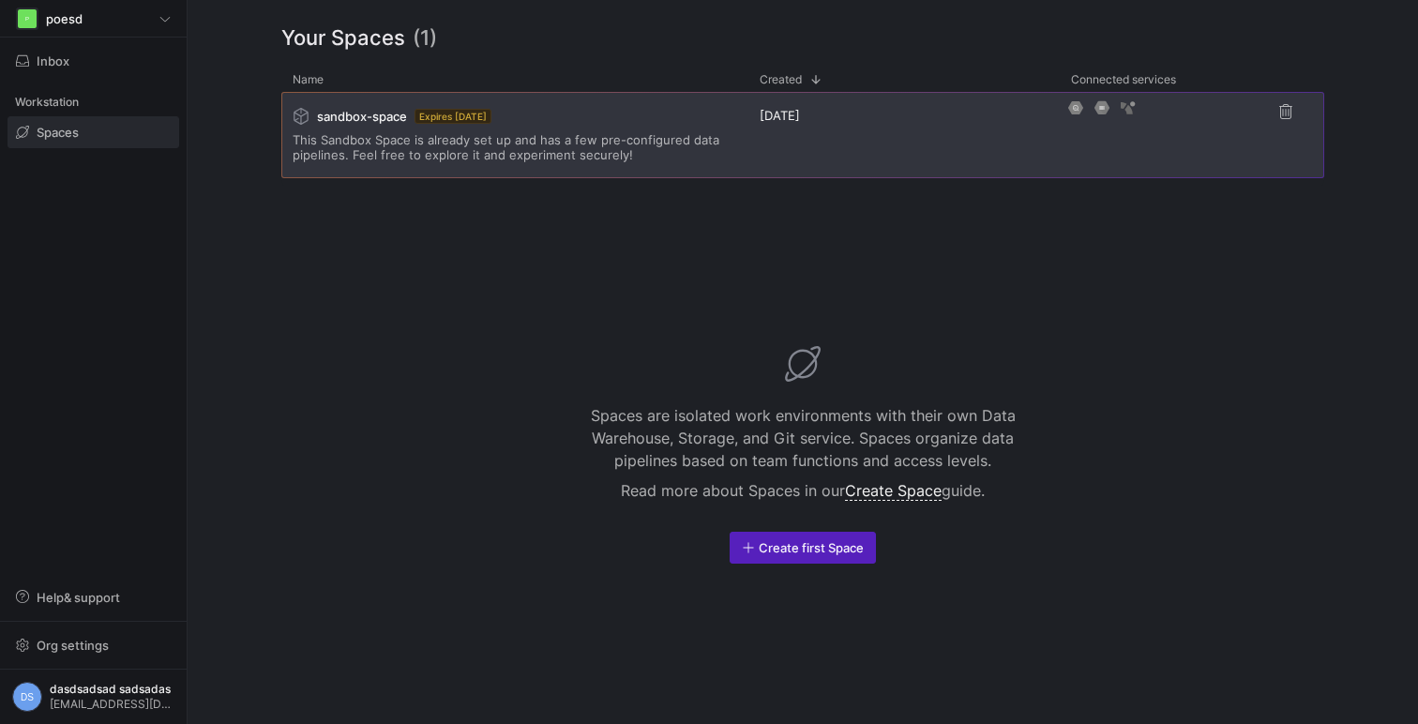  What do you see at coordinates (893, 490) in the screenshot?
I see `a: Create Space` at bounding box center [893, 490].